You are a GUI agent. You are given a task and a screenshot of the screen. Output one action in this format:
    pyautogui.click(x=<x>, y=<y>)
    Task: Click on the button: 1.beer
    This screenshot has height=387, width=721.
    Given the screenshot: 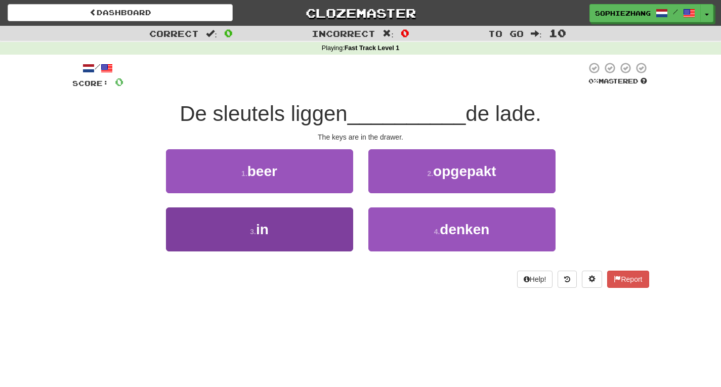 What is the action you would take?
    pyautogui.click(x=260, y=171)
    